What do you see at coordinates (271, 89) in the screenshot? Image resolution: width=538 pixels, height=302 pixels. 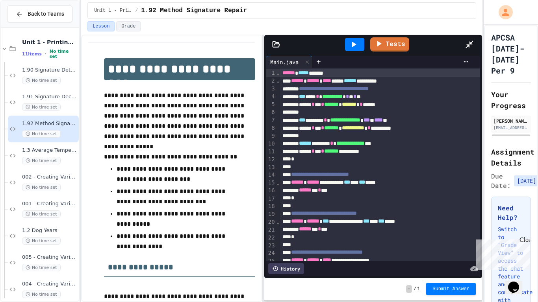 I see `div: 3` at bounding box center [271, 89].